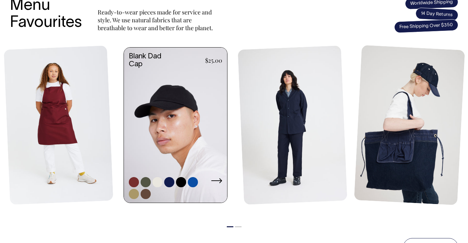 The width and height of the screenshot is (468, 243). What do you see at coordinates (230, 226) in the screenshot?
I see `button: 1 of 2` at bounding box center [230, 226].